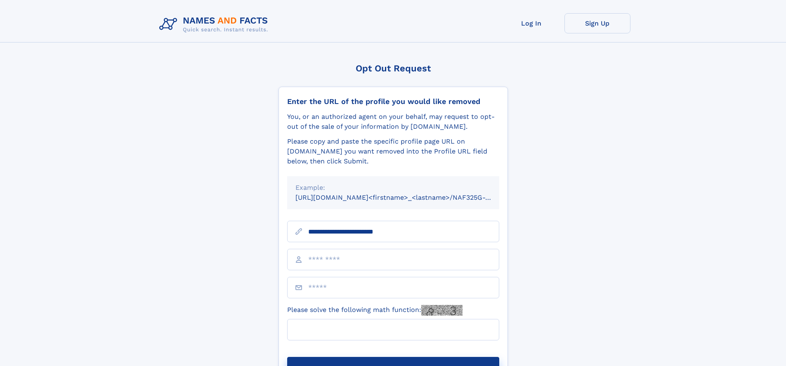 This screenshot has height=366, width=786. I want to click on img: Logo Names and Facts, so click(215, 24).